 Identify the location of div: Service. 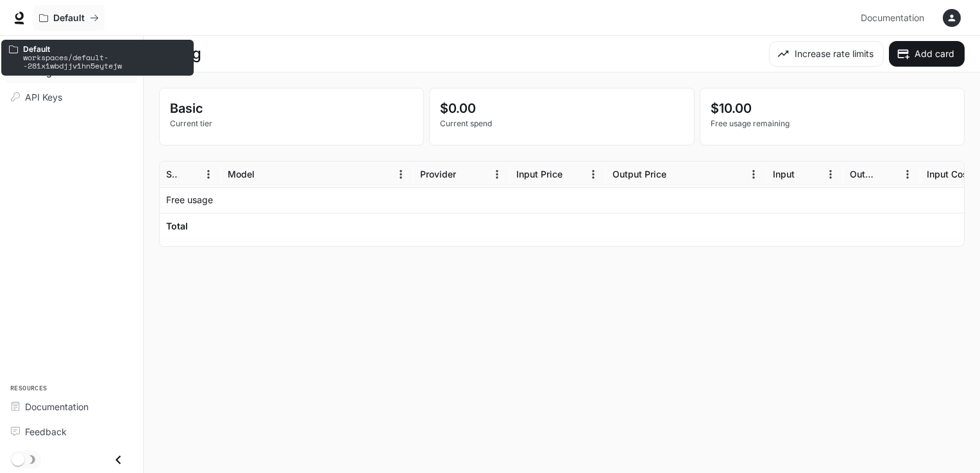
(172, 174).